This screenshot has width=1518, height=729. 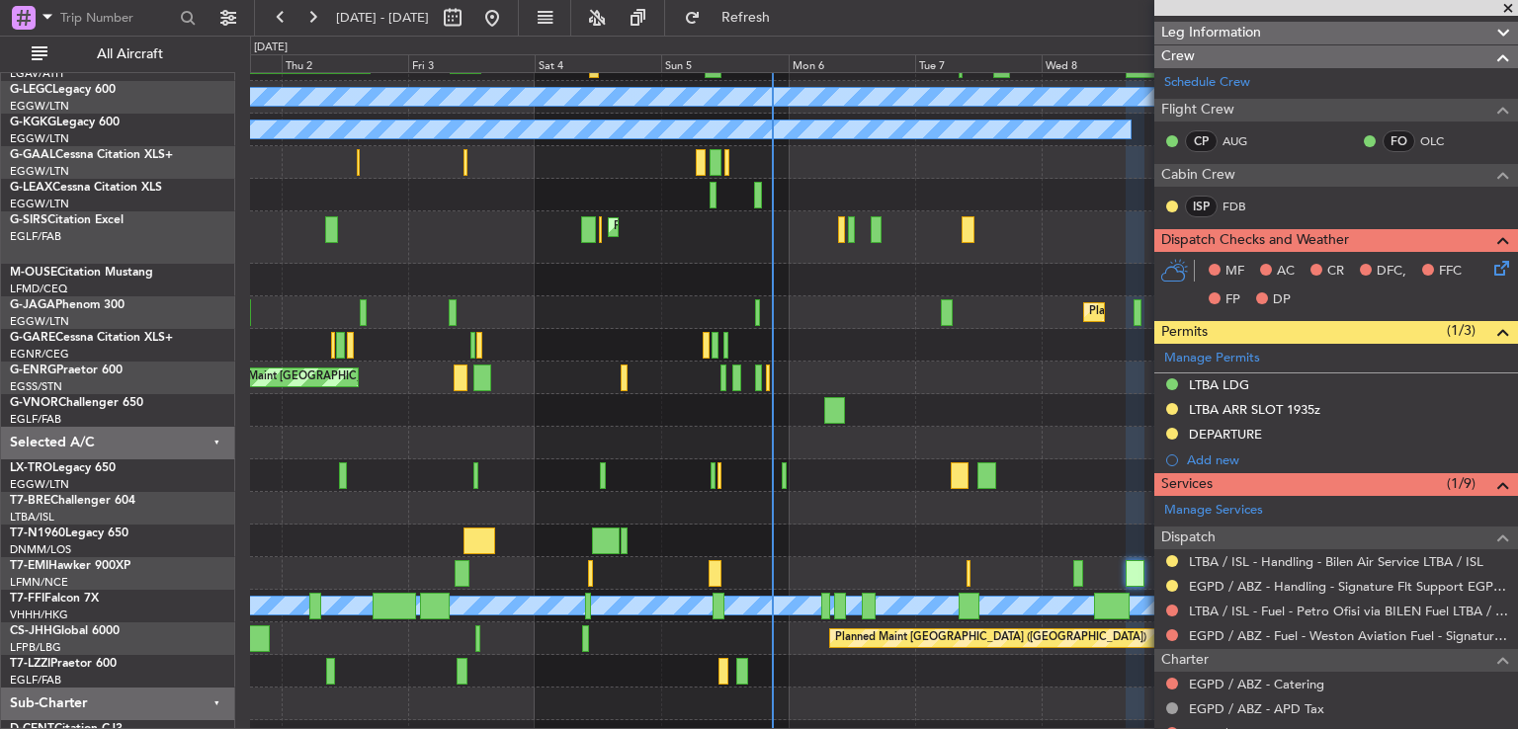 I want to click on span: G-SIRS, so click(x=29, y=220).